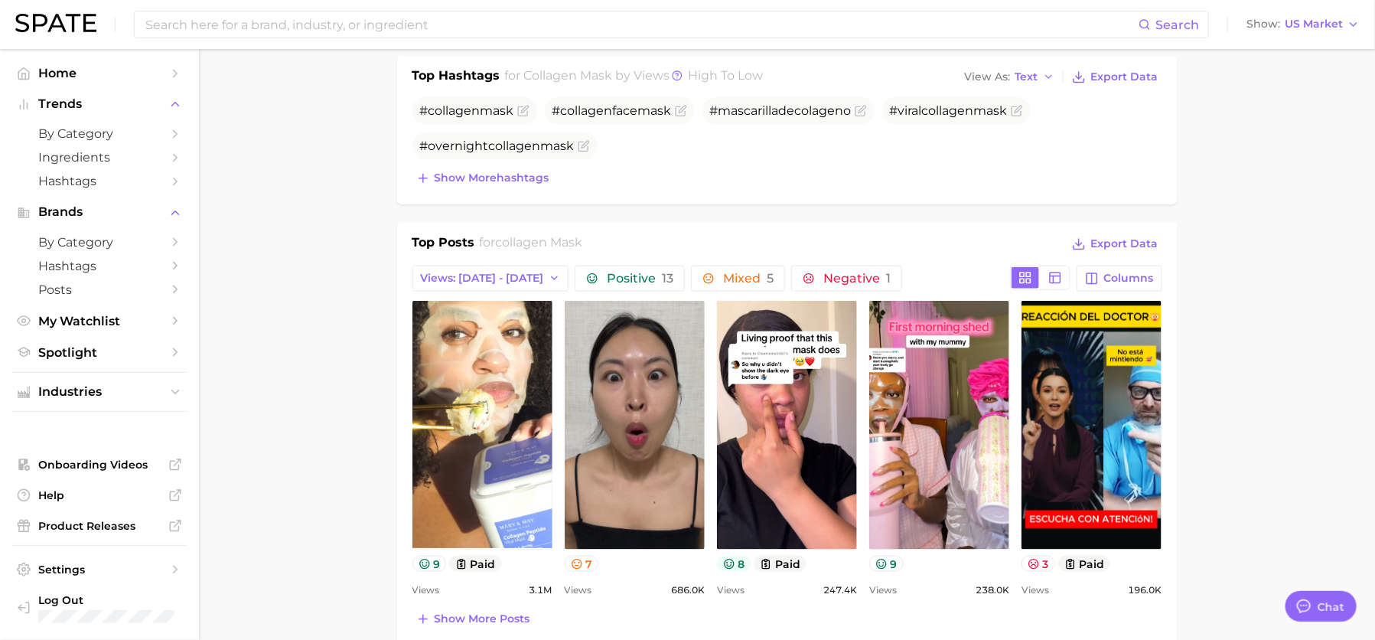 Image resolution: width=1375 pixels, height=640 pixels. Describe the element at coordinates (770, 278) in the screenshot. I see `span: 5` at that location.